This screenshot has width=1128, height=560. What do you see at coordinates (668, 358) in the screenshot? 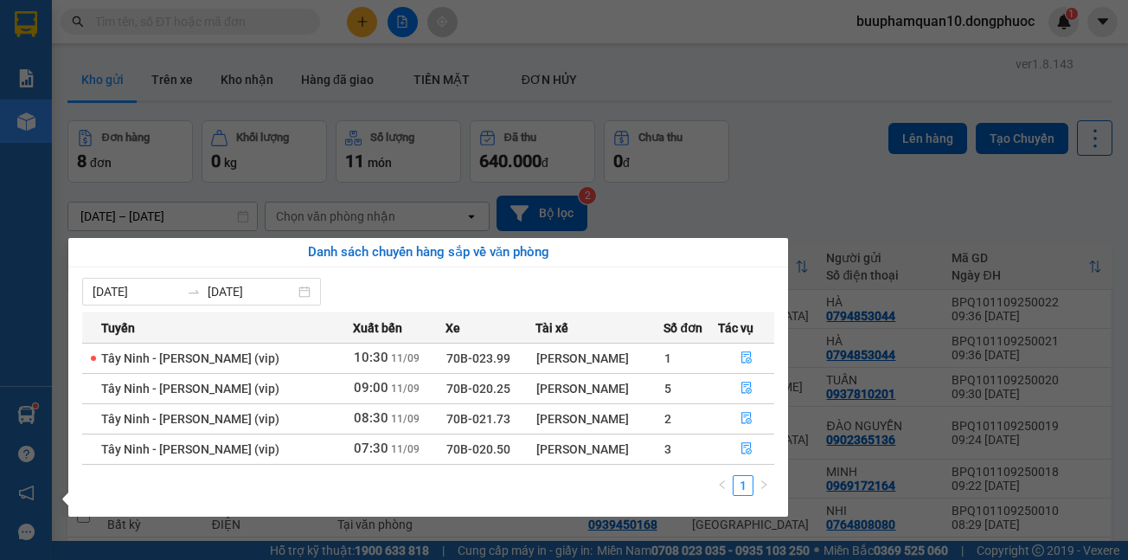
I see `span: 1` at bounding box center [668, 358].